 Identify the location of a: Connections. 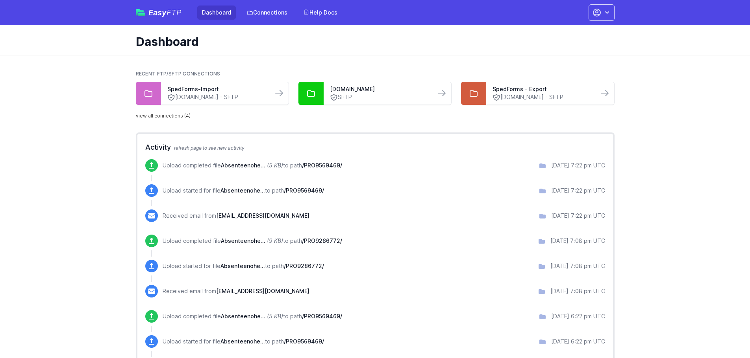
(267, 13).